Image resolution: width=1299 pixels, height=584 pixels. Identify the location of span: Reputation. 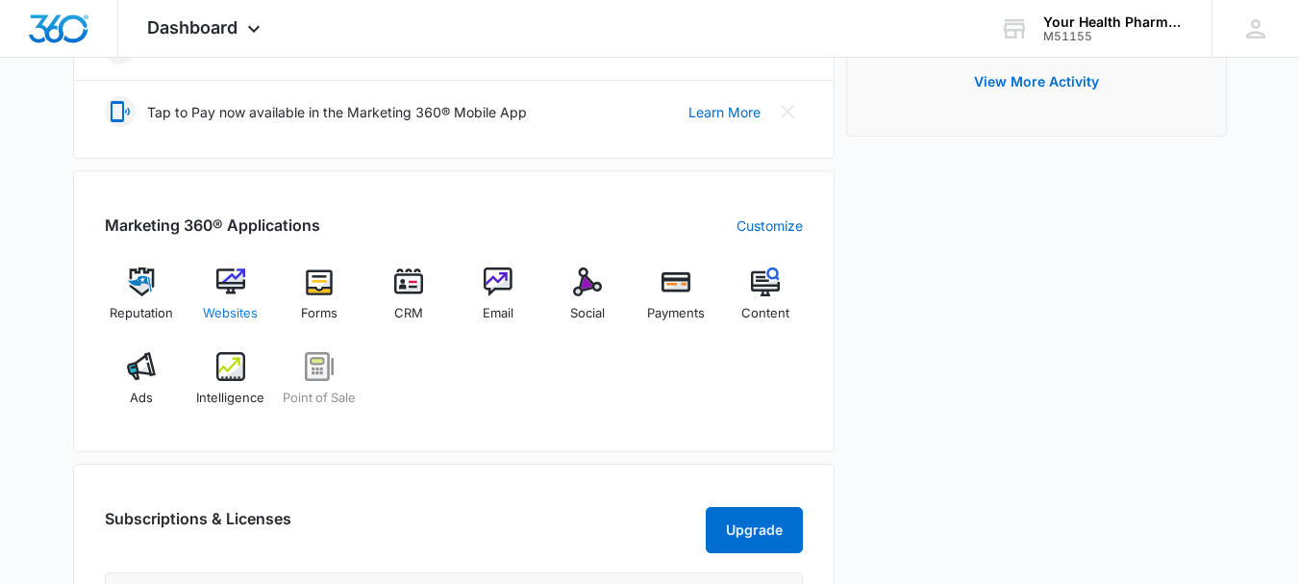
(141, 314).